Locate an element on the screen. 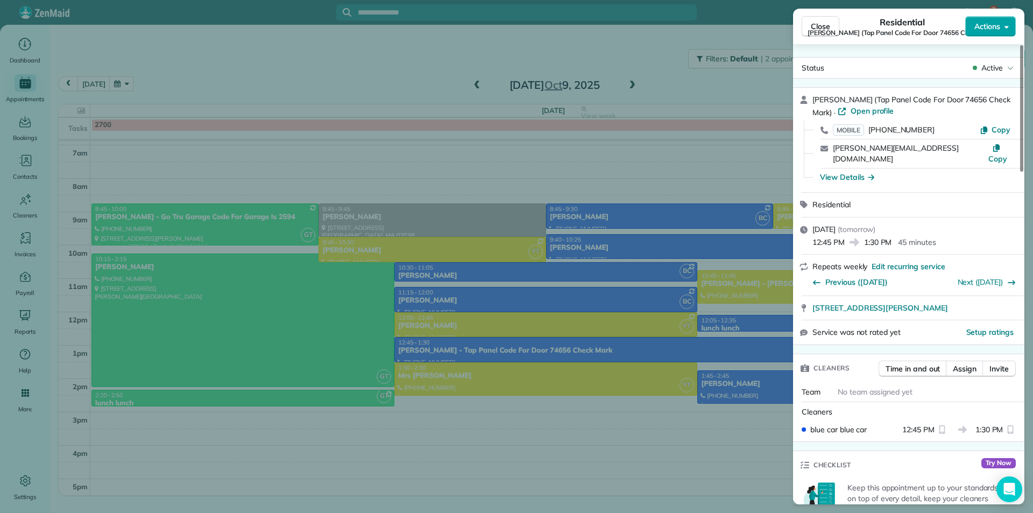 The width and height of the screenshot is (1033, 513). button: View Details is located at coordinates (847, 177).